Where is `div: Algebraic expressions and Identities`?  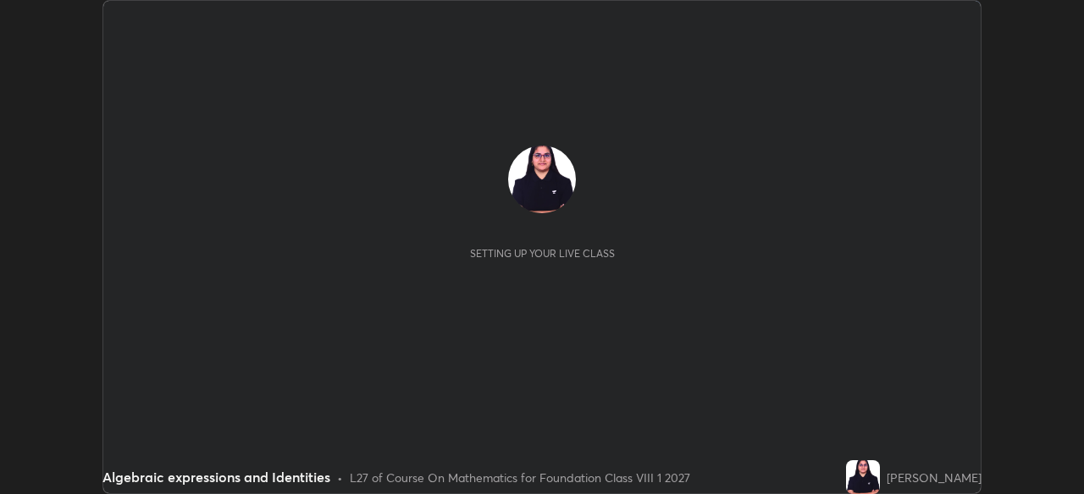
div: Algebraic expressions and Identities is located at coordinates (216, 477).